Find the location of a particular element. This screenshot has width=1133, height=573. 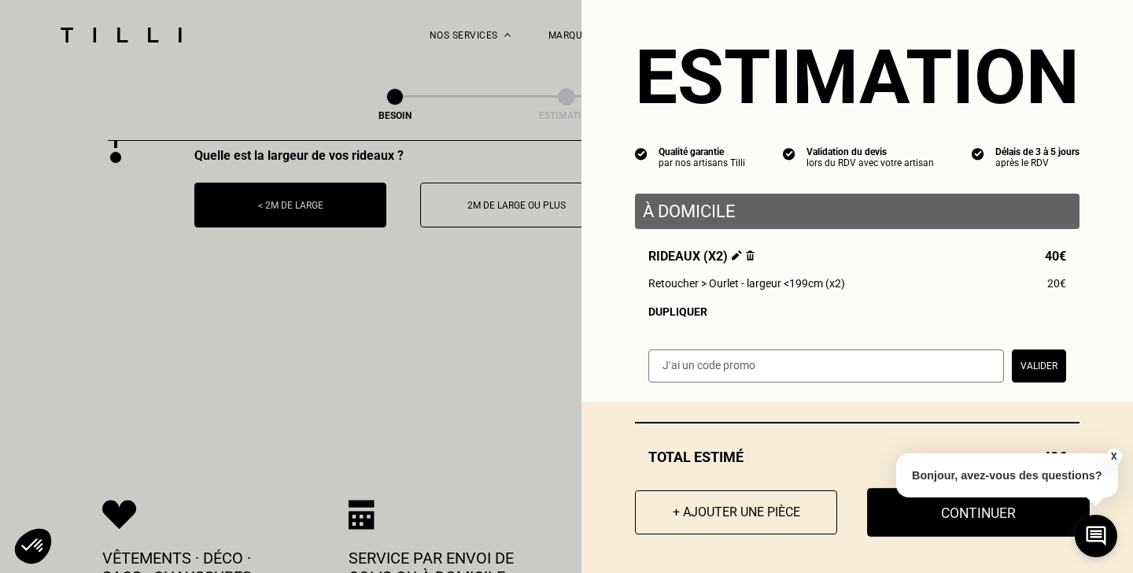

img: Supprimer is located at coordinates (750, 255).